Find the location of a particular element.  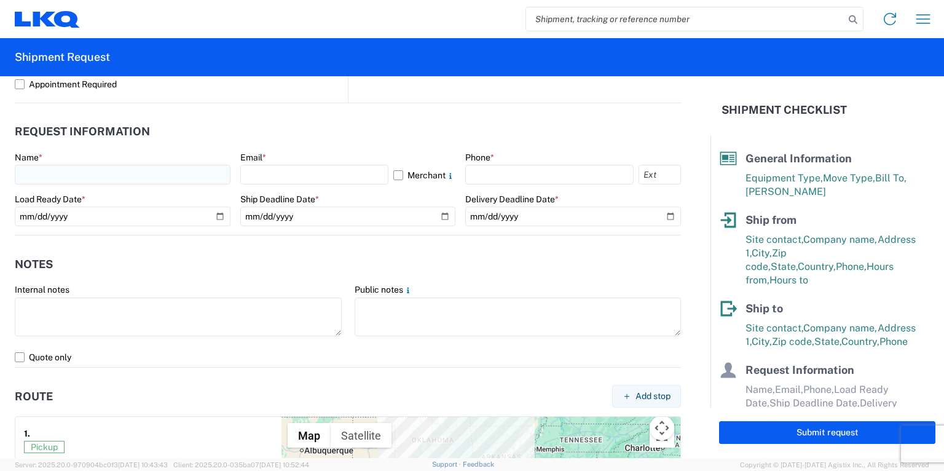

span: Pickup is located at coordinates (44, 447).